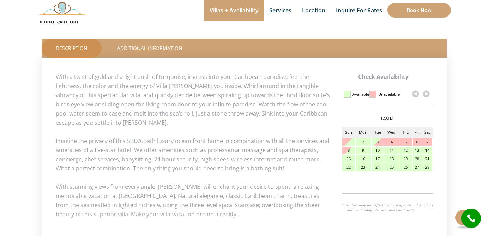 The width and height of the screenshot is (489, 236). What do you see at coordinates (391, 151) in the screenshot?
I see `div: 11` at bounding box center [391, 151].